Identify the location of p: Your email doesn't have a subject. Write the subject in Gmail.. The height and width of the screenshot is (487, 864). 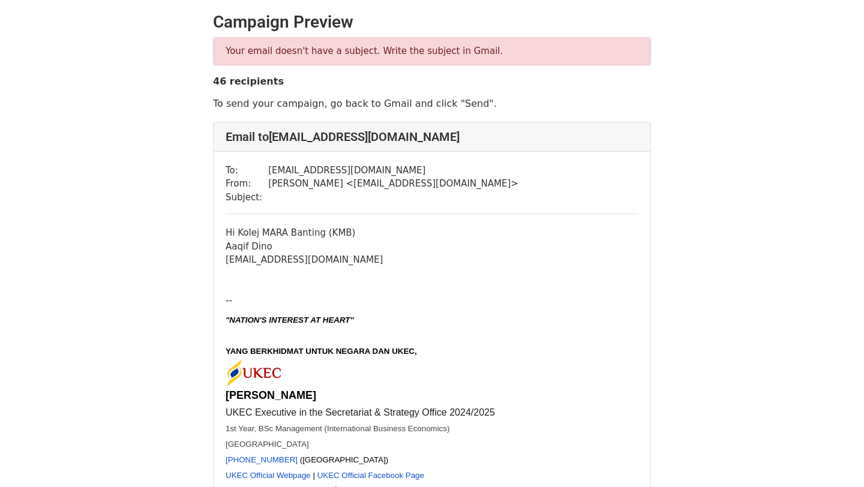
(432, 51).